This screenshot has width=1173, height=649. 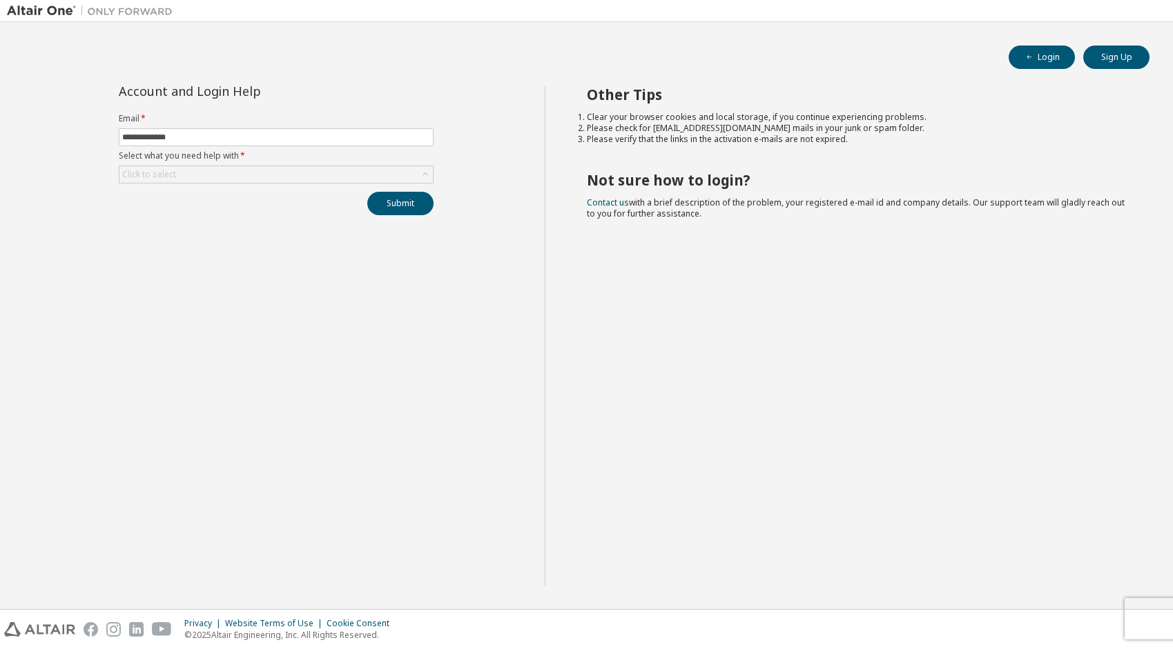 I want to click on a: Contact us, so click(x=607, y=202).